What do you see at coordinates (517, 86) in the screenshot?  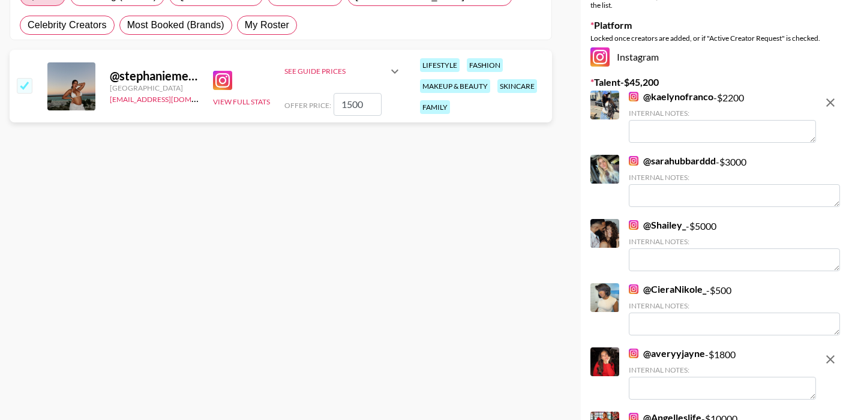 I see `div: skincare` at bounding box center [517, 86].